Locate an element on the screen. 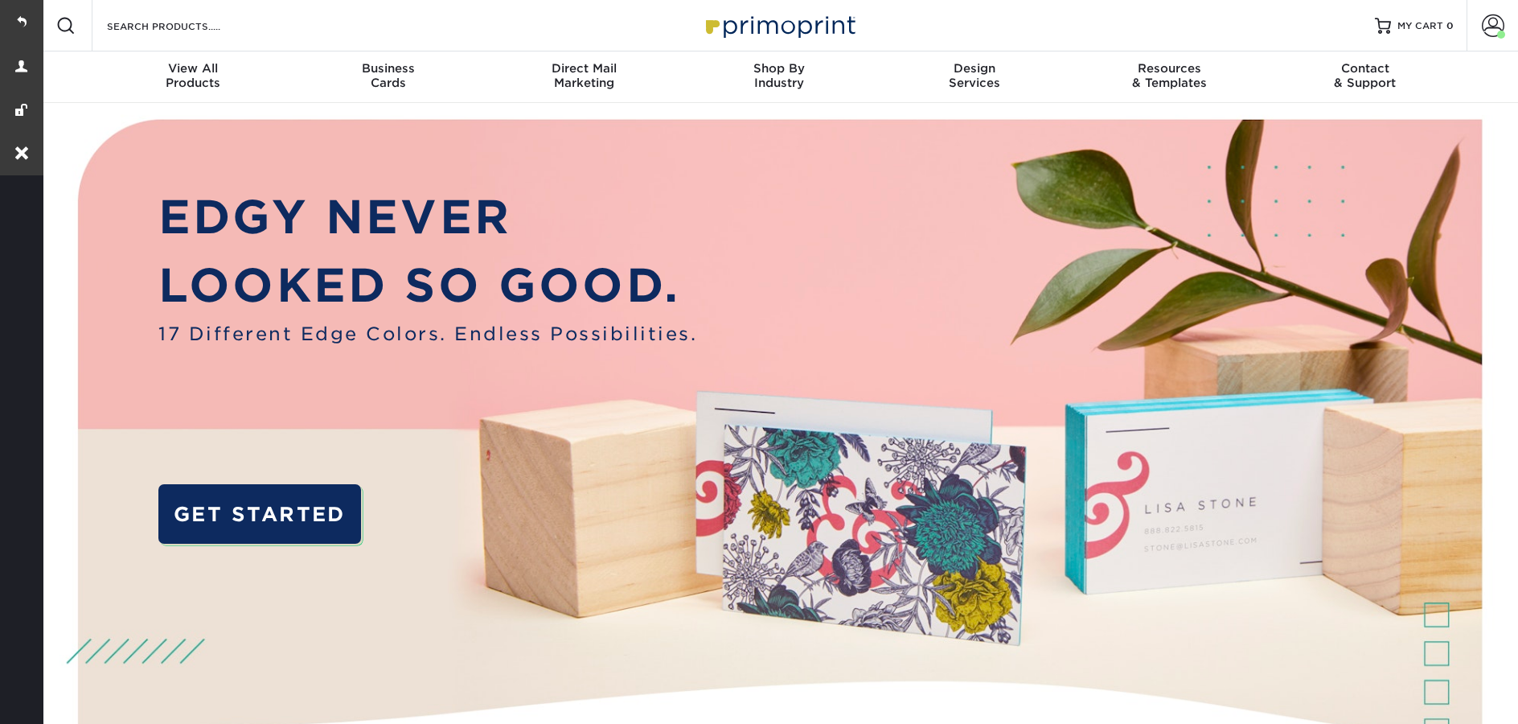 This screenshot has width=1518, height=724. a: GET STARTED is located at coordinates (260, 514).